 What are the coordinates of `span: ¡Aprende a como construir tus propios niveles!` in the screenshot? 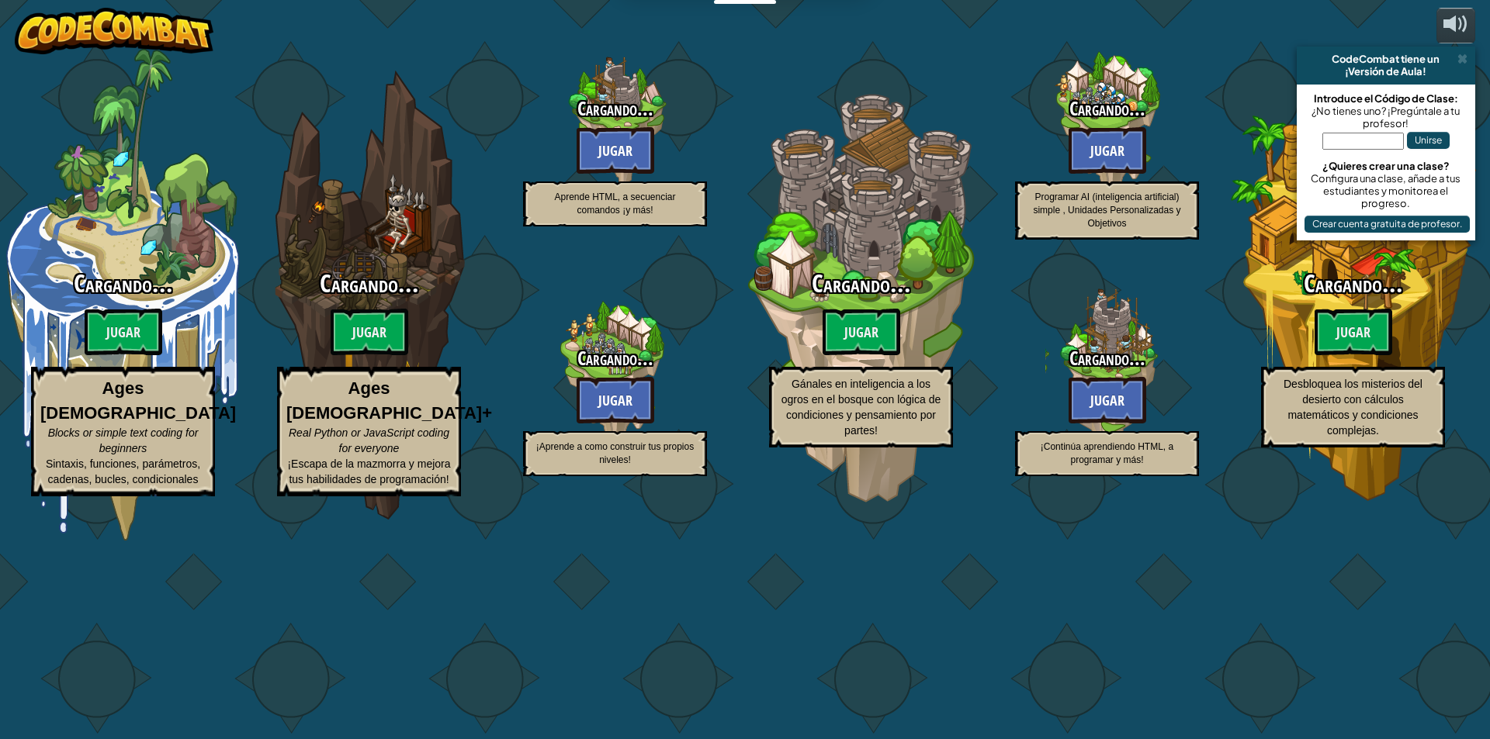 It's located at (614, 453).